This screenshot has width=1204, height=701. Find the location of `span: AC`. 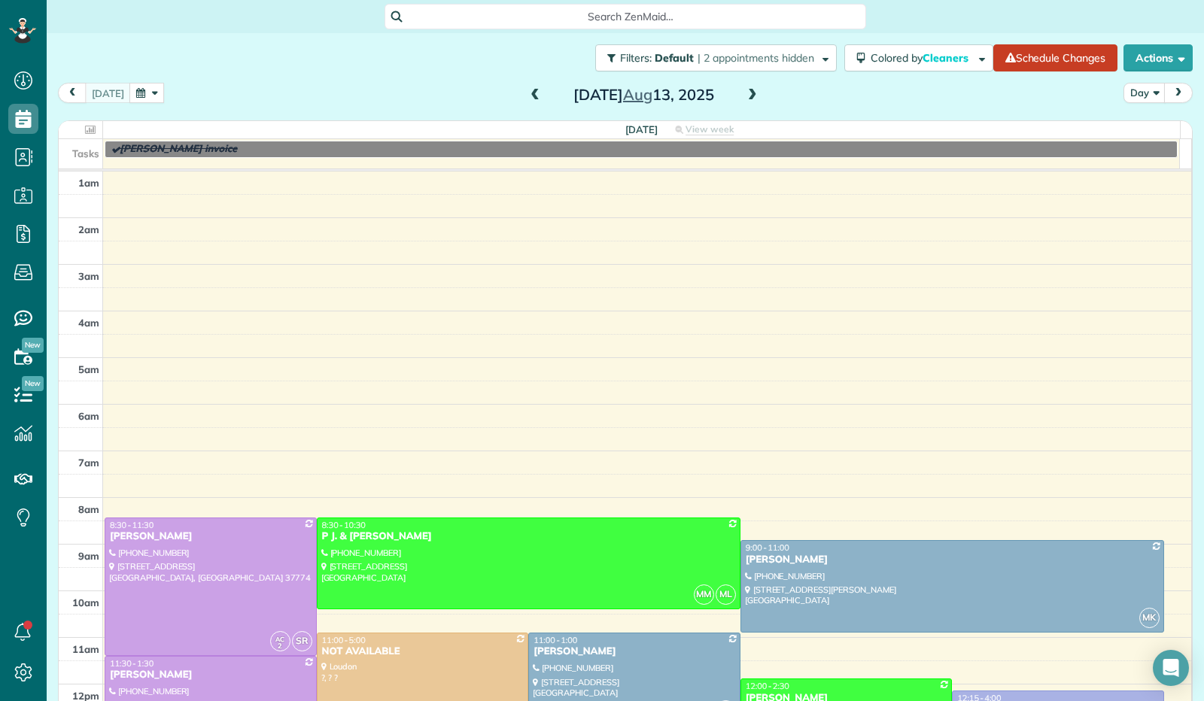

span: AC is located at coordinates (280, 639).